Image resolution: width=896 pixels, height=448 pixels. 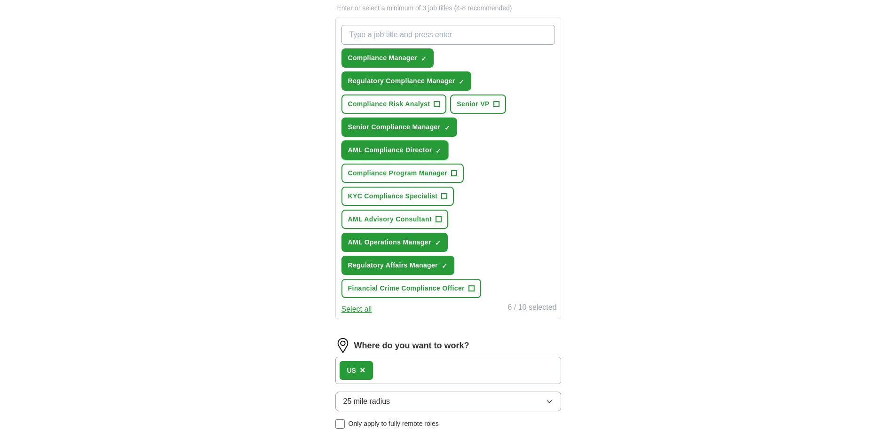 What do you see at coordinates (448, 35) in the screenshot?
I see `input: Type a job title and press enter` at bounding box center [448, 35].